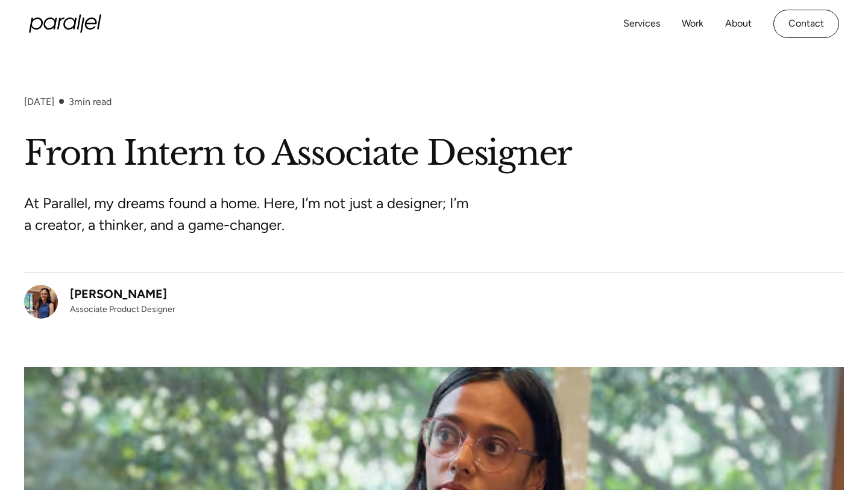 The height and width of the screenshot is (490, 868). What do you see at coordinates (693, 24) in the screenshot?
I see `a: Work` at bounding box center [693, 24].